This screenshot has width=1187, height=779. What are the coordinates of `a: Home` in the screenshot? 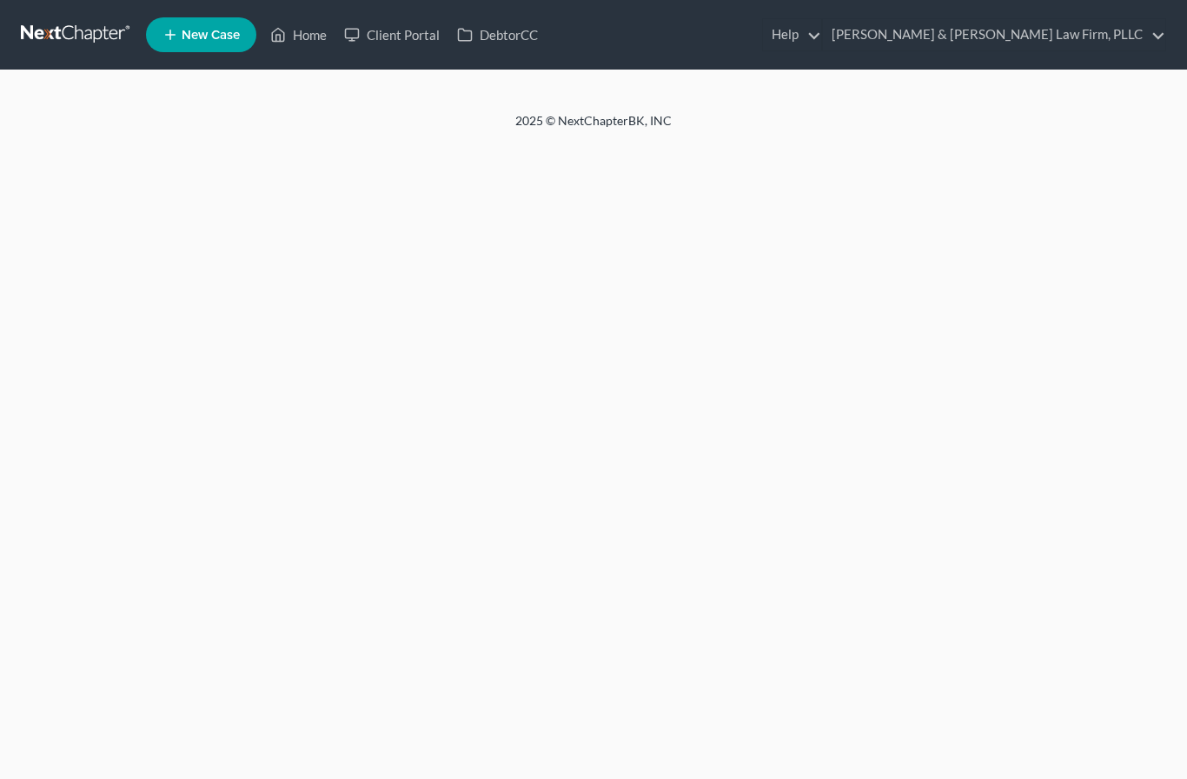 It's located at (298, 35).